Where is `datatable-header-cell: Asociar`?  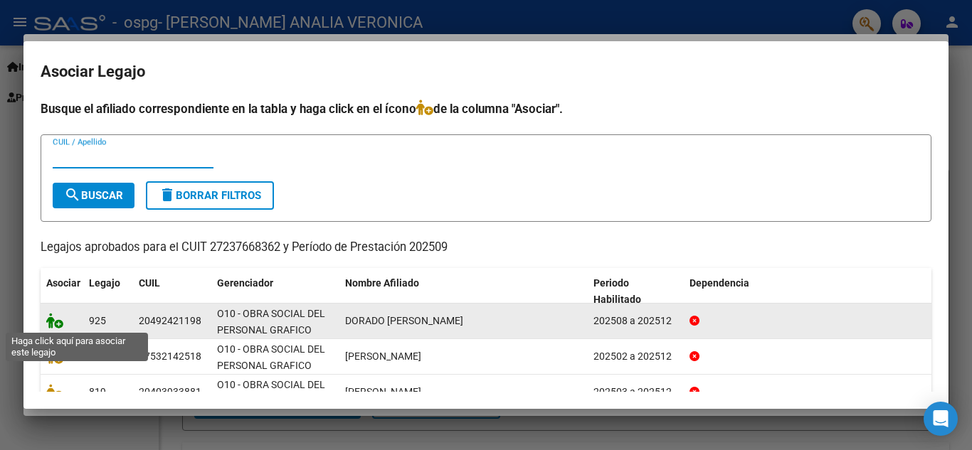 datatable-header-cell: Asociar is located at coordinates (62, 292).